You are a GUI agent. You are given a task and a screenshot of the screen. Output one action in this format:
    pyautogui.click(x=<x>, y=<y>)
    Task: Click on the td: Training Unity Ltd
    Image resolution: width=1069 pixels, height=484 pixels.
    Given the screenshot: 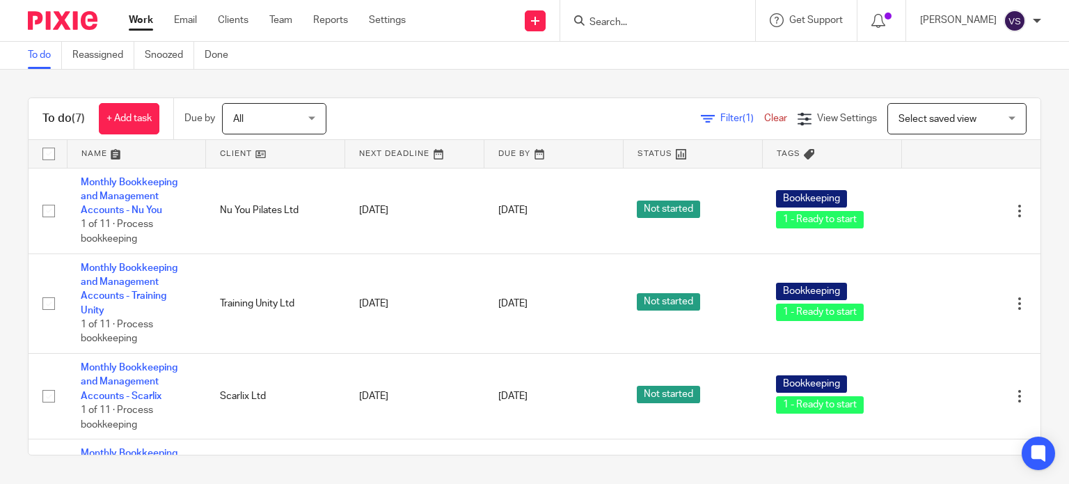 What is the action you would take?
    pyautogui.click(x=276, y=303)
    